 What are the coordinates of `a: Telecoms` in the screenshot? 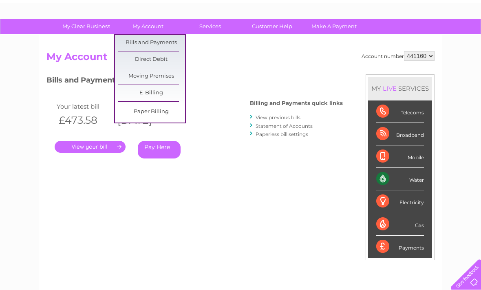 It's located at (393, 38).